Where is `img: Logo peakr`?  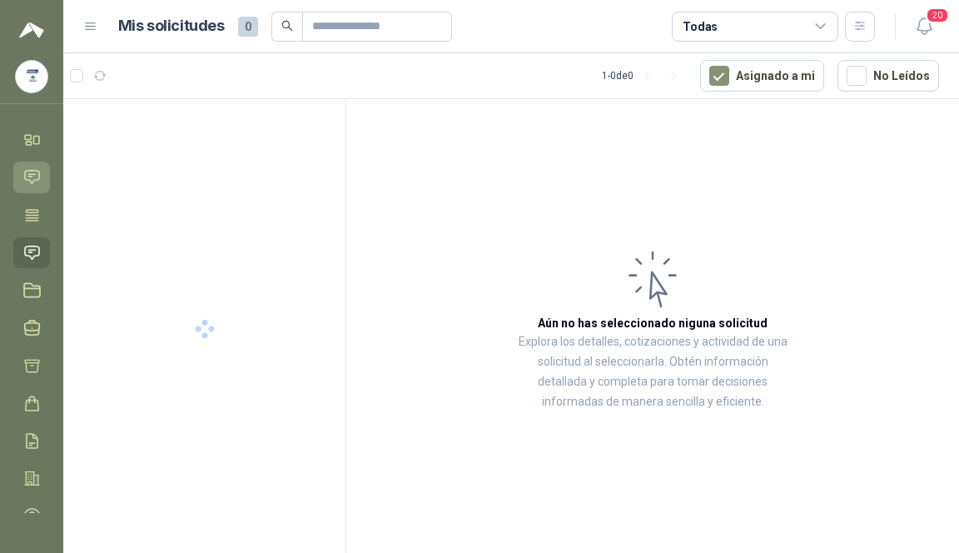
img: Logo peakr is located at coordinates (32, 30).